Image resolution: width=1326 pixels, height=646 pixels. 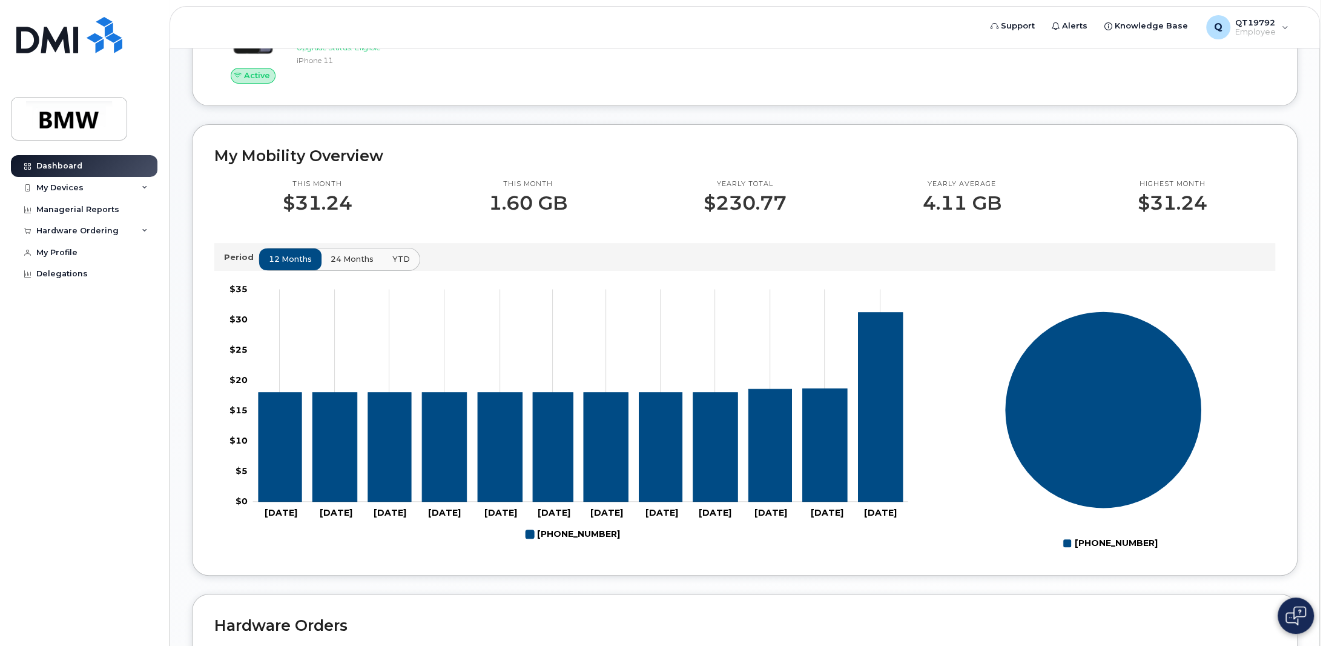 What do you see at coordinates (1173, 184) in the screenshot?
I see `p: Highest month` at bounding box center [1173, 184].